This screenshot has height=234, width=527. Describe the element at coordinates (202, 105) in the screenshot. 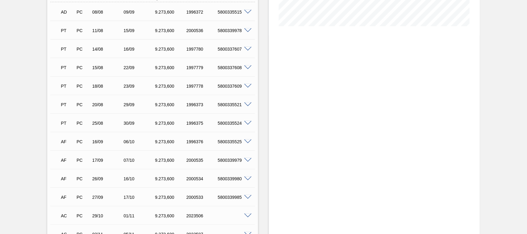

I see `div: 1996373` at that location.